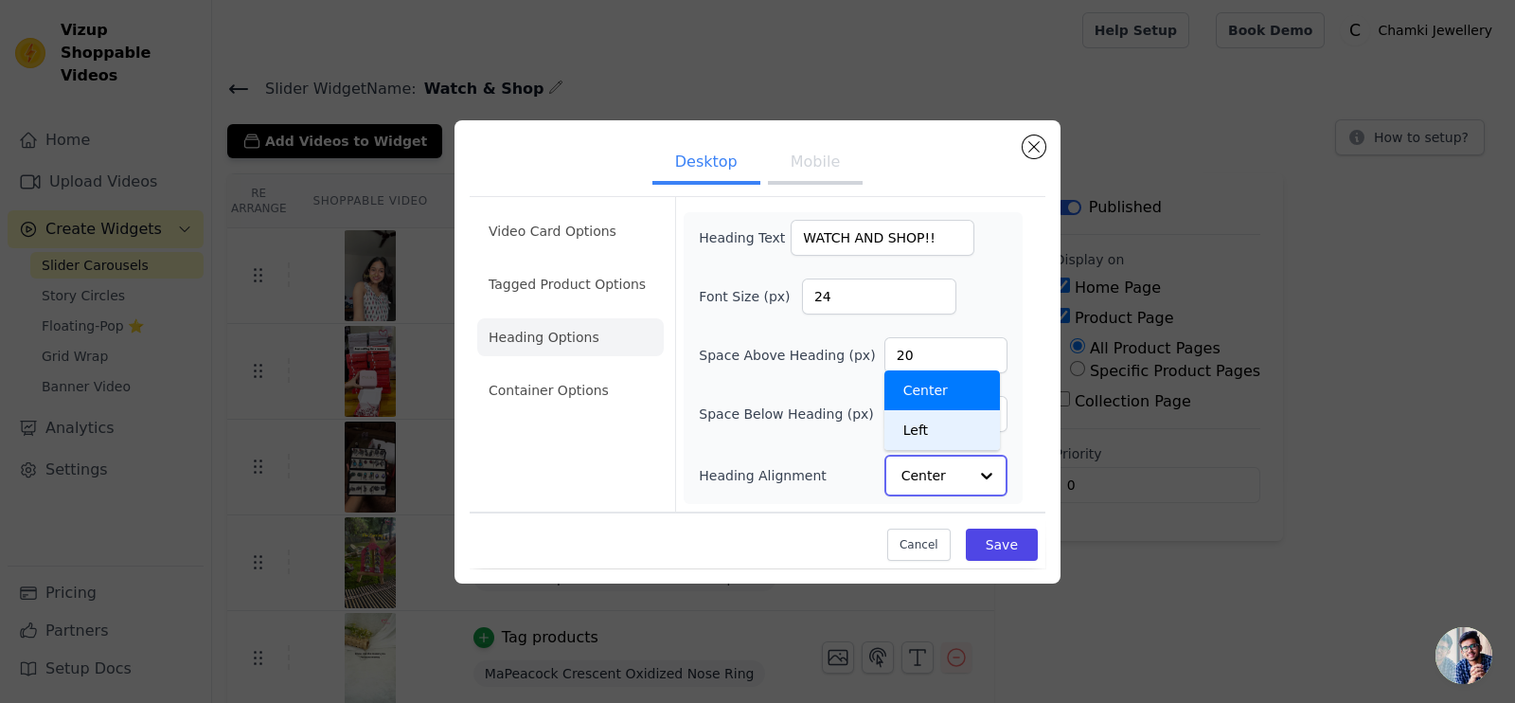 The height and width of the screenshot is (703, 1515). I want to click on div: Center, so click(942, 390).